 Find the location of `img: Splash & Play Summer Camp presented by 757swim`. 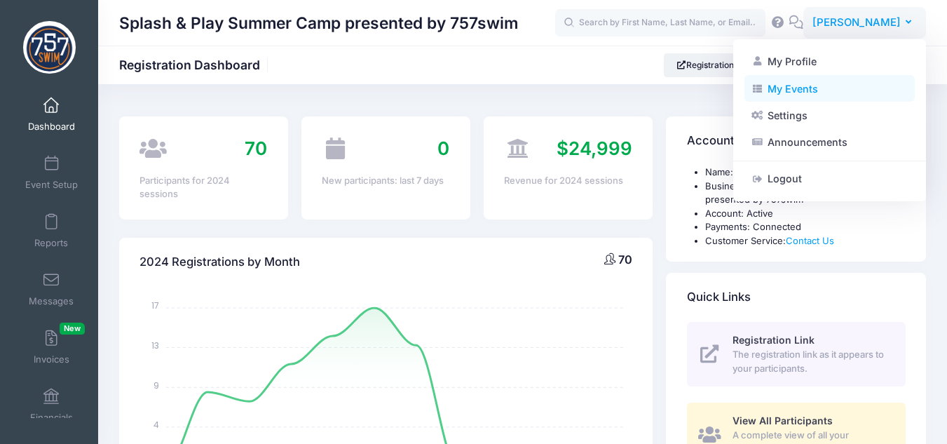

img: Splash & Play Summer Camp presented by 757swim is located at coordinates (49, 47).